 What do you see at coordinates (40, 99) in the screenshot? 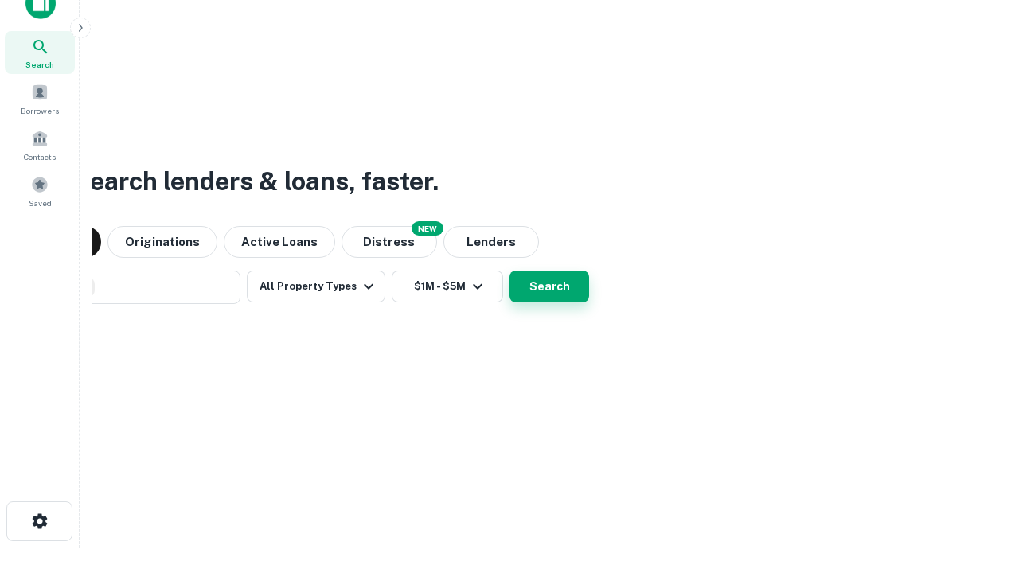
I see `div: Borrowers` at bounding box center [40, 99].